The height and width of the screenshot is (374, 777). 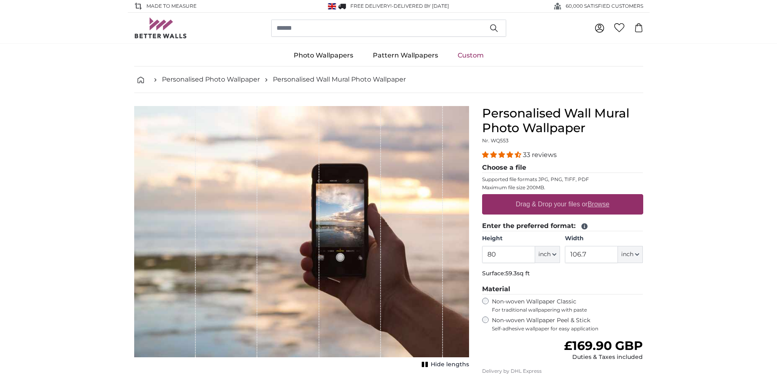 I want to click on a: Photo Wallpapers, so click(x=324, y=55).